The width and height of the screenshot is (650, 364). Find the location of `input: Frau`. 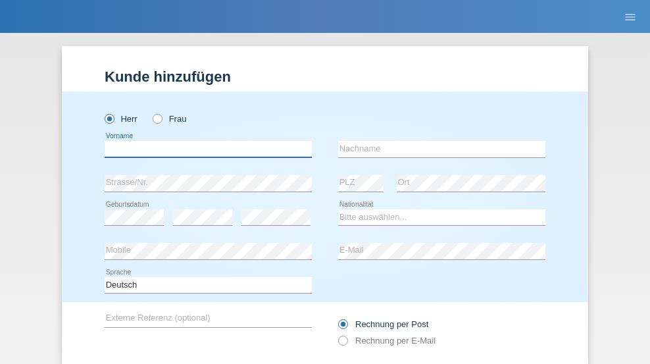

input: Frau is located at coordinates (157, 118).